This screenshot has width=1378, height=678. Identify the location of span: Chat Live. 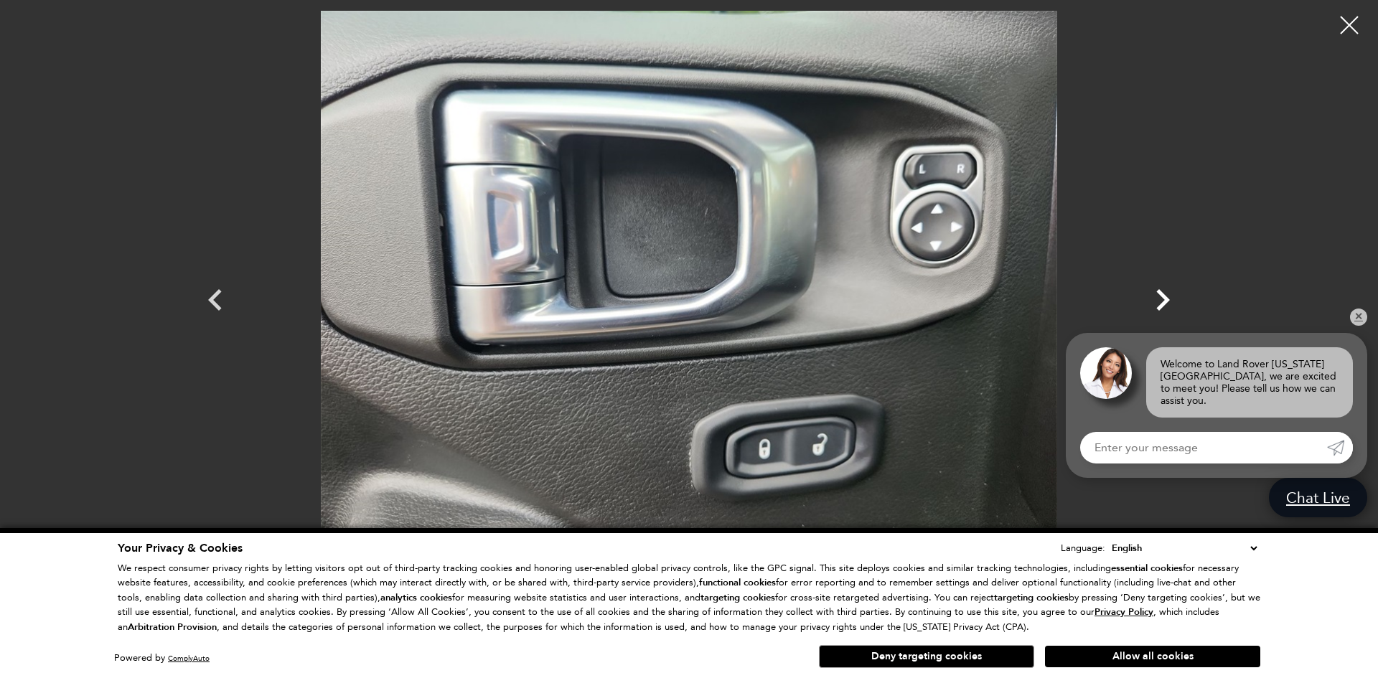
(1317, 497).